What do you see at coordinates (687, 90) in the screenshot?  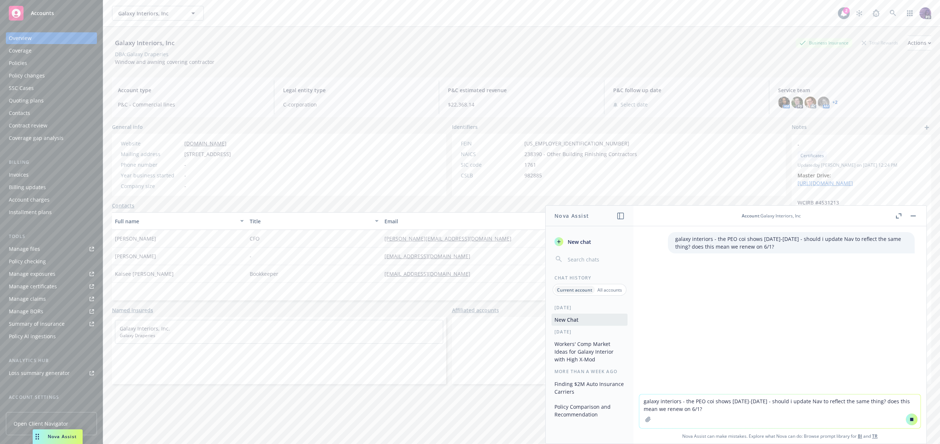 I see `span: P&C follow up date` at bounding box center [687, 90].